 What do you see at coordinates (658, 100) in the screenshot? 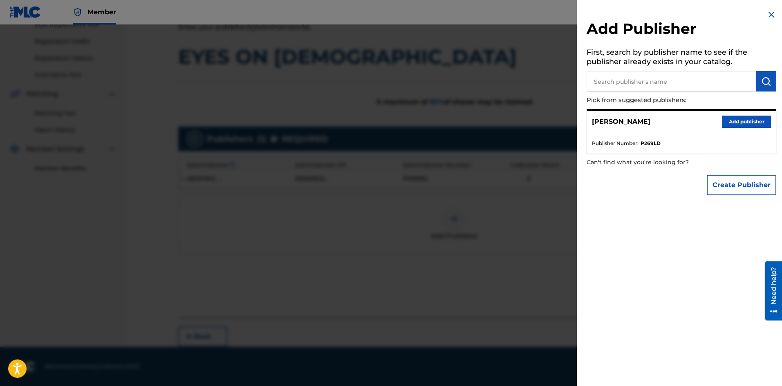
I see `p: Pick from suggested publishers:` at bounding box center [658, 100].